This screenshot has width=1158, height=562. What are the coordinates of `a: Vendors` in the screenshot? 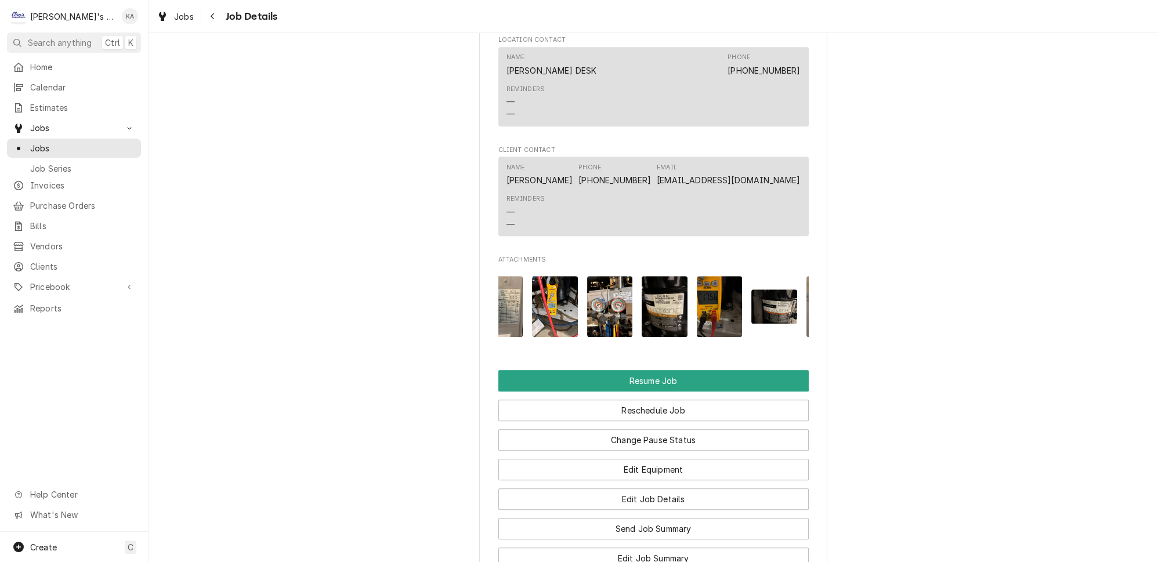 It's located at (74, 246).